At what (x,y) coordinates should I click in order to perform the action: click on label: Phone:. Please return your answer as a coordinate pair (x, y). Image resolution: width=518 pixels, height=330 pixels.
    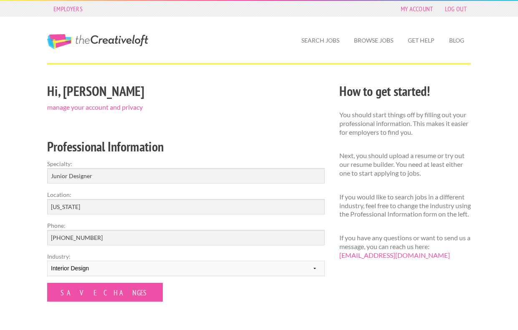
    Looking at the image, I should click on (186, 226).